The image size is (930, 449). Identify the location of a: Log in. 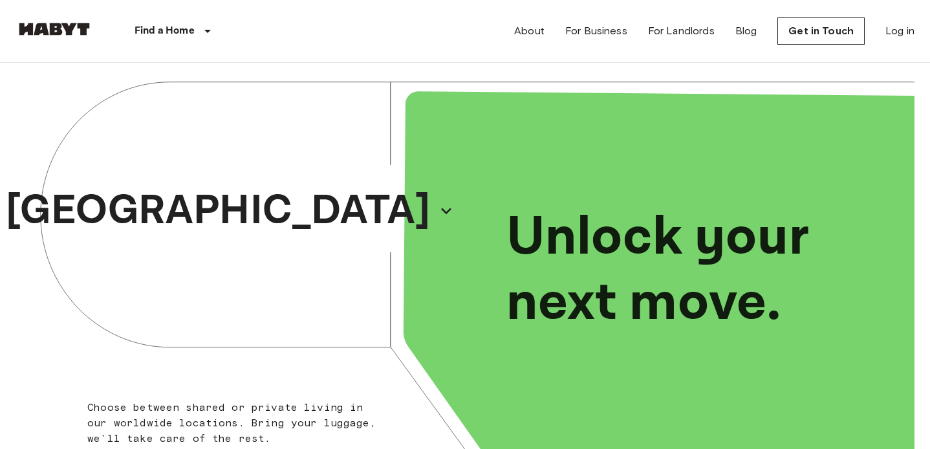
(899, 31).